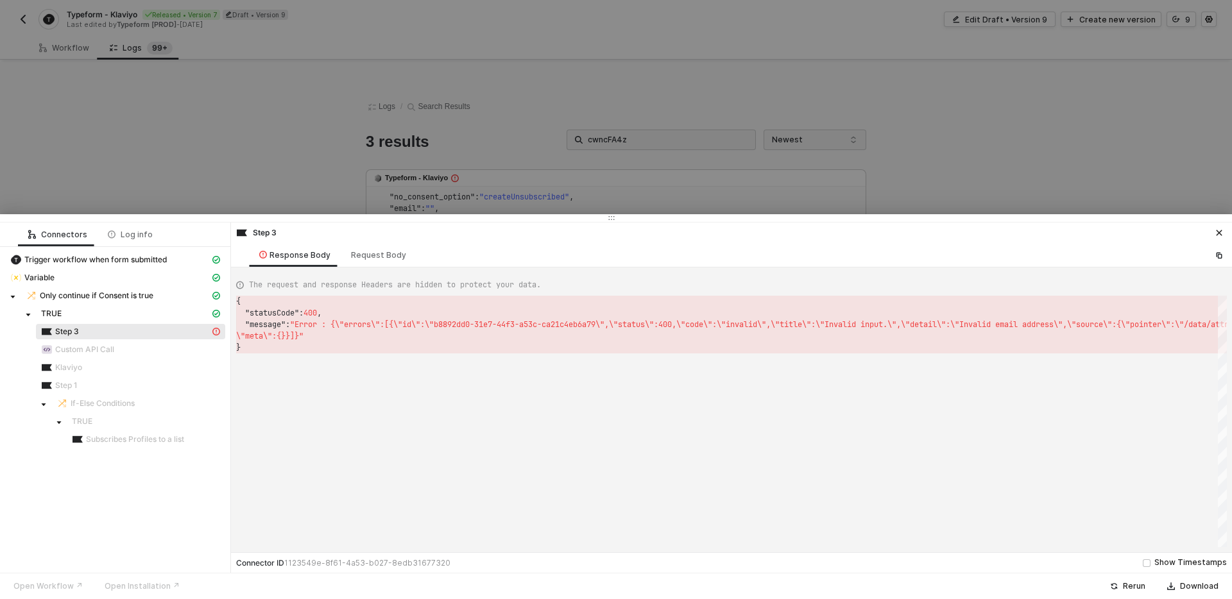 This screenshot has height=599, width=1232. I want to click on button: Open Installation ↗, so click(142, 587).